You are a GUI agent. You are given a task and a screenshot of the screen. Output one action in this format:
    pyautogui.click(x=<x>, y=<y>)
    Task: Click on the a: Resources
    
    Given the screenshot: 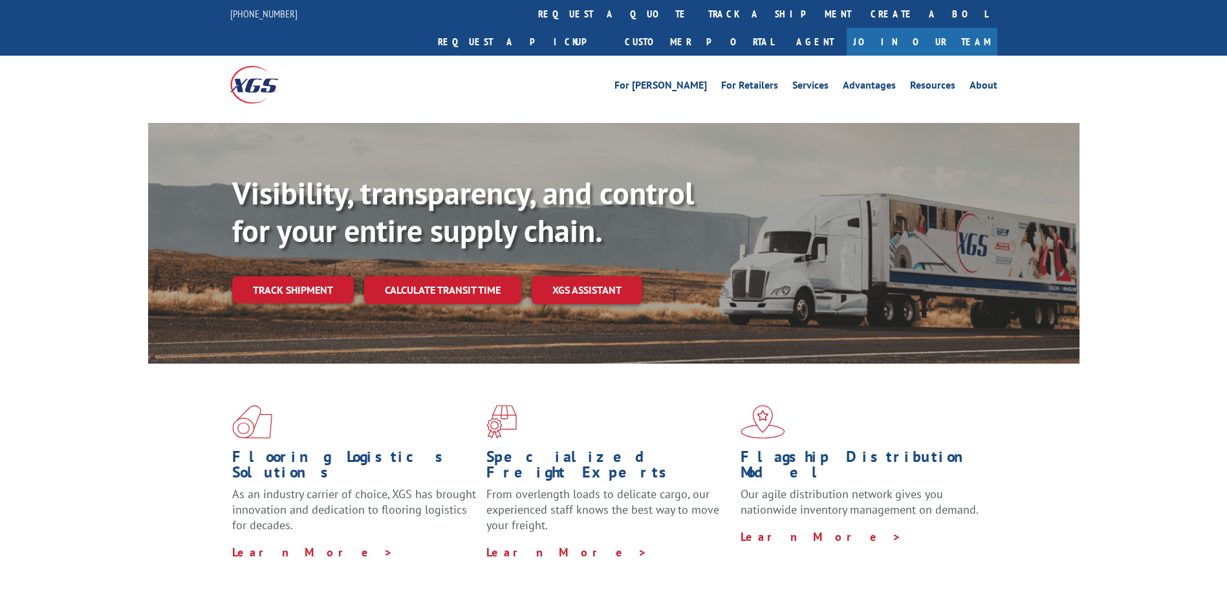 What is the action you would take?
    pyautogui.click(x=933, y=87)
    